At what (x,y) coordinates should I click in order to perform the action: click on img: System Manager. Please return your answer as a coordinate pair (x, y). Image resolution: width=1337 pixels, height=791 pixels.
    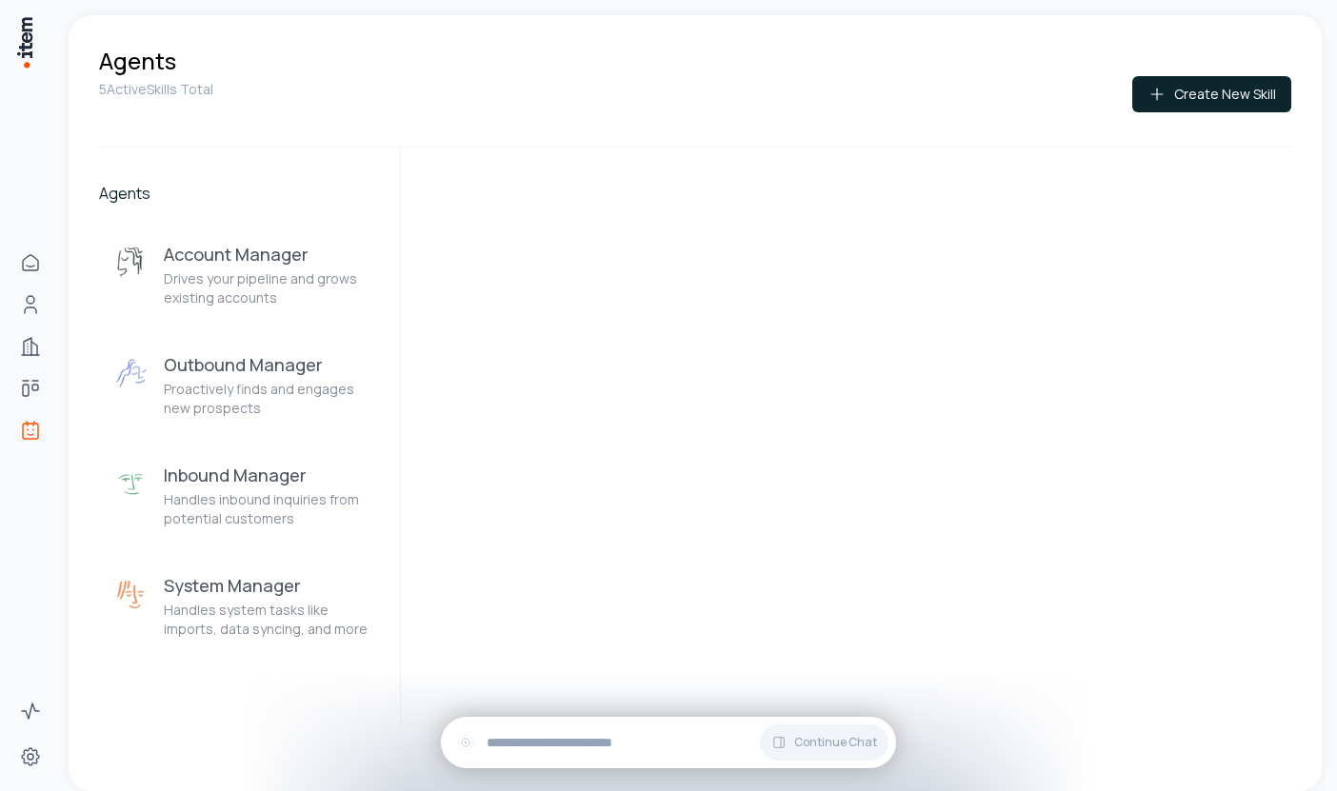
    Looking at the image, I should click on (131, 595).